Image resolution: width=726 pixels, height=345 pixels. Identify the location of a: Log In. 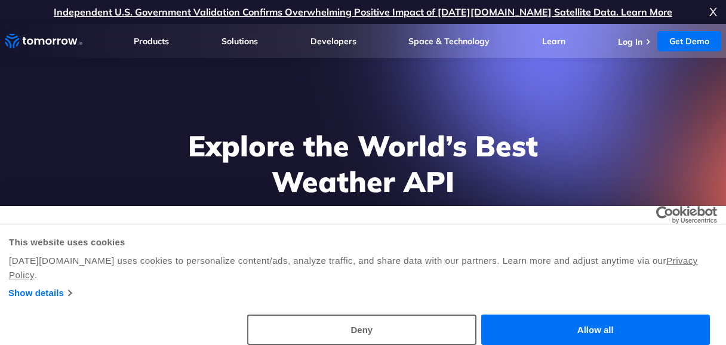
(630, 42).